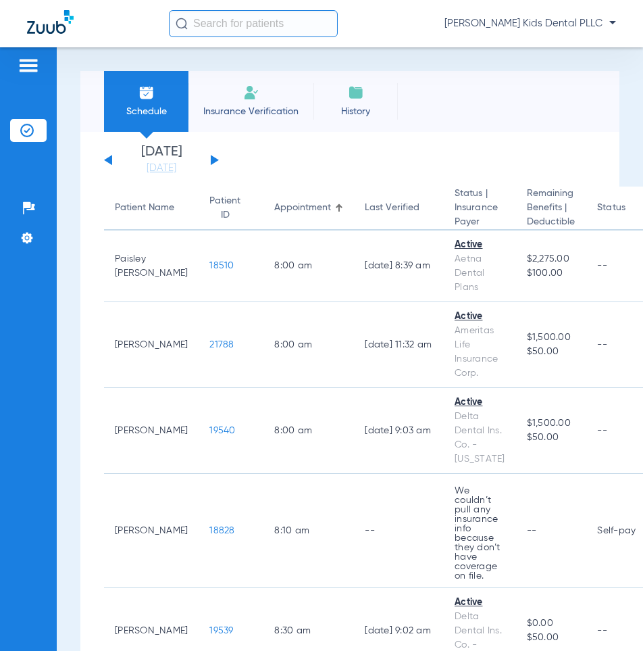  I want to click on img: Zuub Logo, so click(50, 22).